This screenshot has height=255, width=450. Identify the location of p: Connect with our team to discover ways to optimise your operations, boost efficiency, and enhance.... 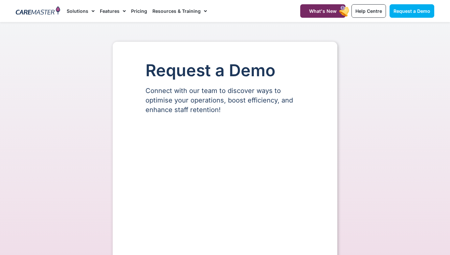
(225, 100).